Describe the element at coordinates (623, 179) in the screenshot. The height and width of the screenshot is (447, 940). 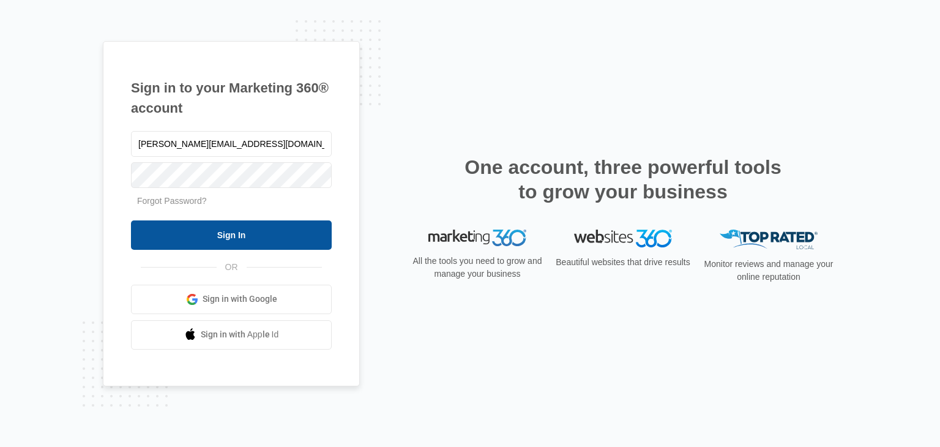
I see `h2: One account, three powerful tools to grow your business` at that location.